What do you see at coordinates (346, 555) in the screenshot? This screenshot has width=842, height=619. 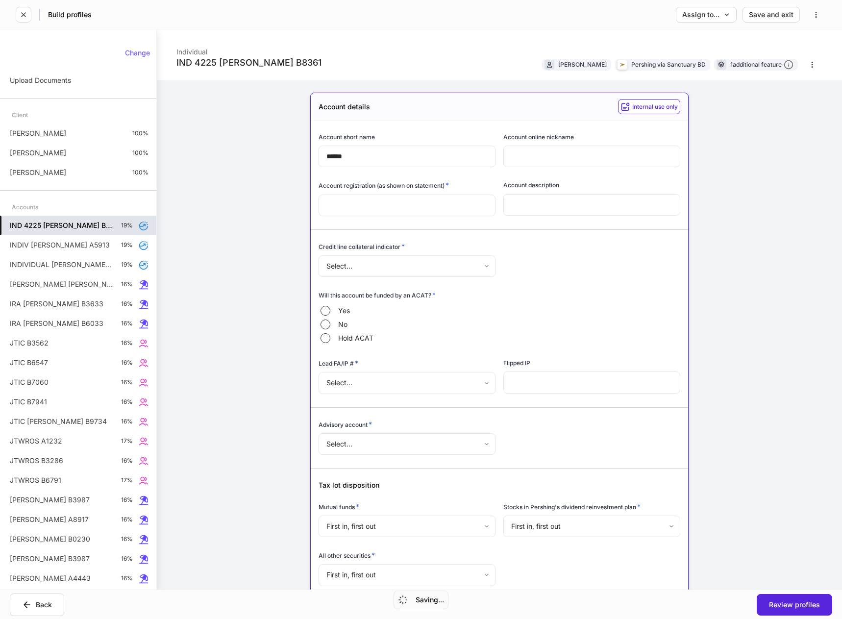 I see `h6: All other securities` at bounding box center [346, 555].